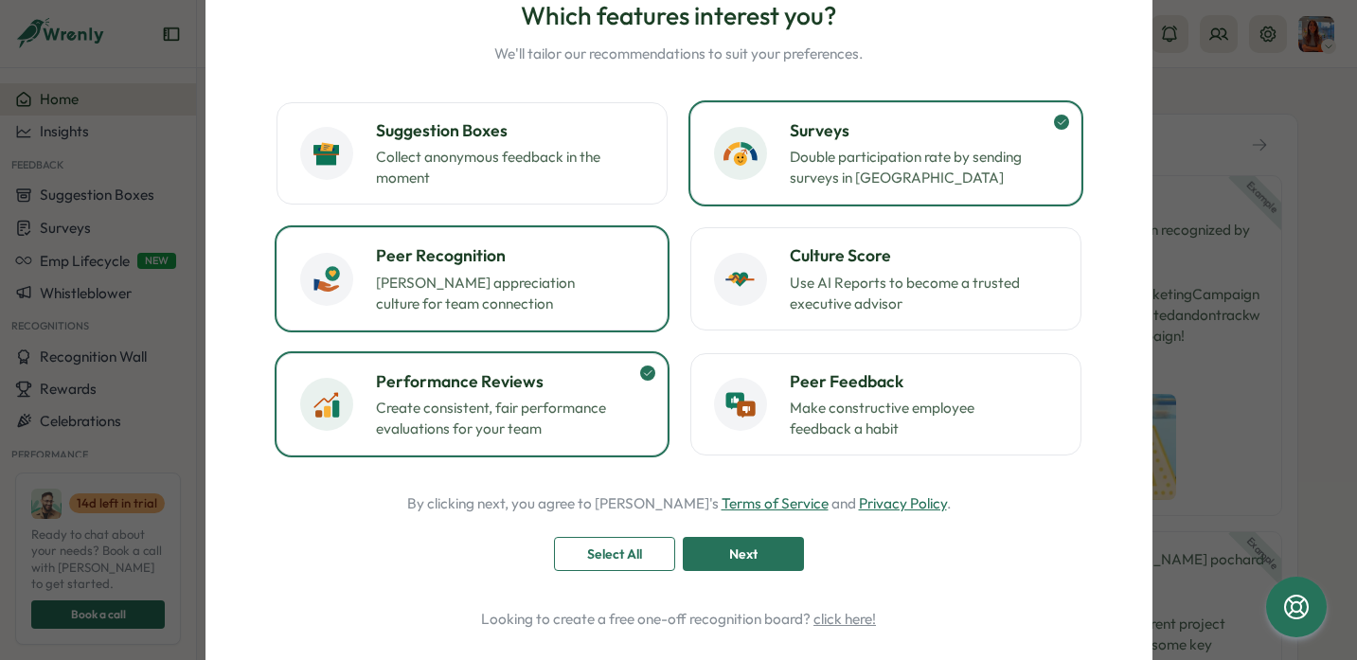  I want to click on button: Suggestion BoxesCollect anonymous feedback in the moment, so click(472, 153).